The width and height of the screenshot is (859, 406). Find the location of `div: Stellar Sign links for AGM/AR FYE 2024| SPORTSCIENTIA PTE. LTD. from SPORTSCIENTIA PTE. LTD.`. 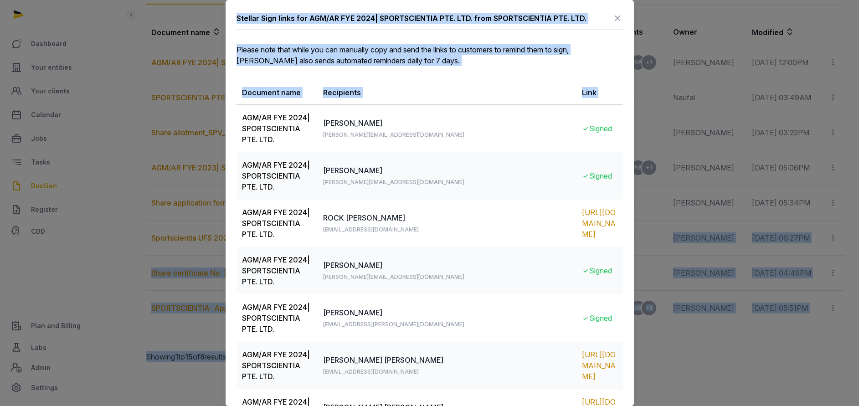

div: Stellar Sign links for AGM/AR FYE 2024| SPORTSCIENTIA PTE. LTD. from SPORTSCIENTIA PTE. LTD. is located at coordinates (412, 18).